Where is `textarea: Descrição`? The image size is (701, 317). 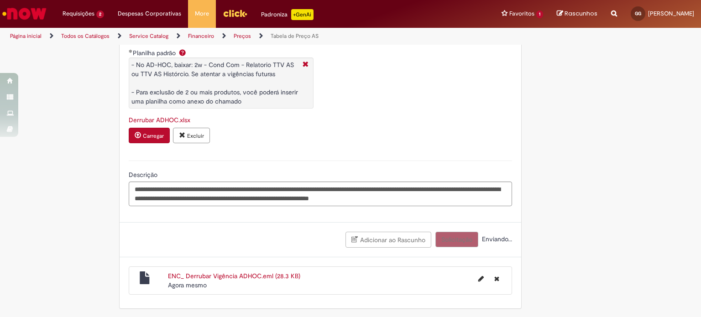 textarea: Descrição is located at coordinates (320, 194).